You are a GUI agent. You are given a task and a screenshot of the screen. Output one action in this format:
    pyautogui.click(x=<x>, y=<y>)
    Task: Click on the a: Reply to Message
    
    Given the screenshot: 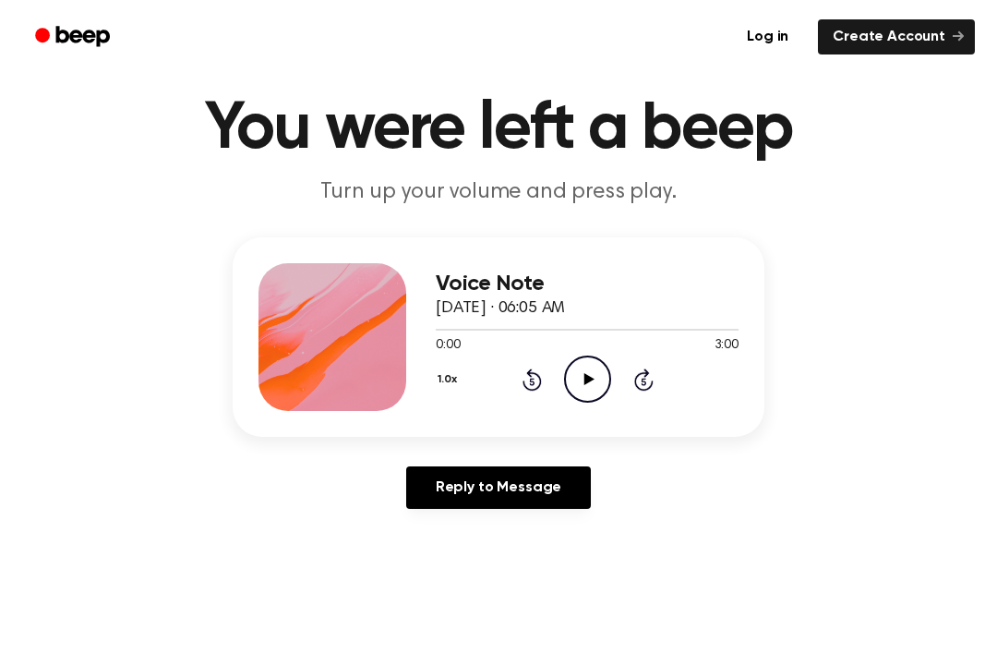 What is the action you would take?
    pyautogui.click(x=499, y=488)
    